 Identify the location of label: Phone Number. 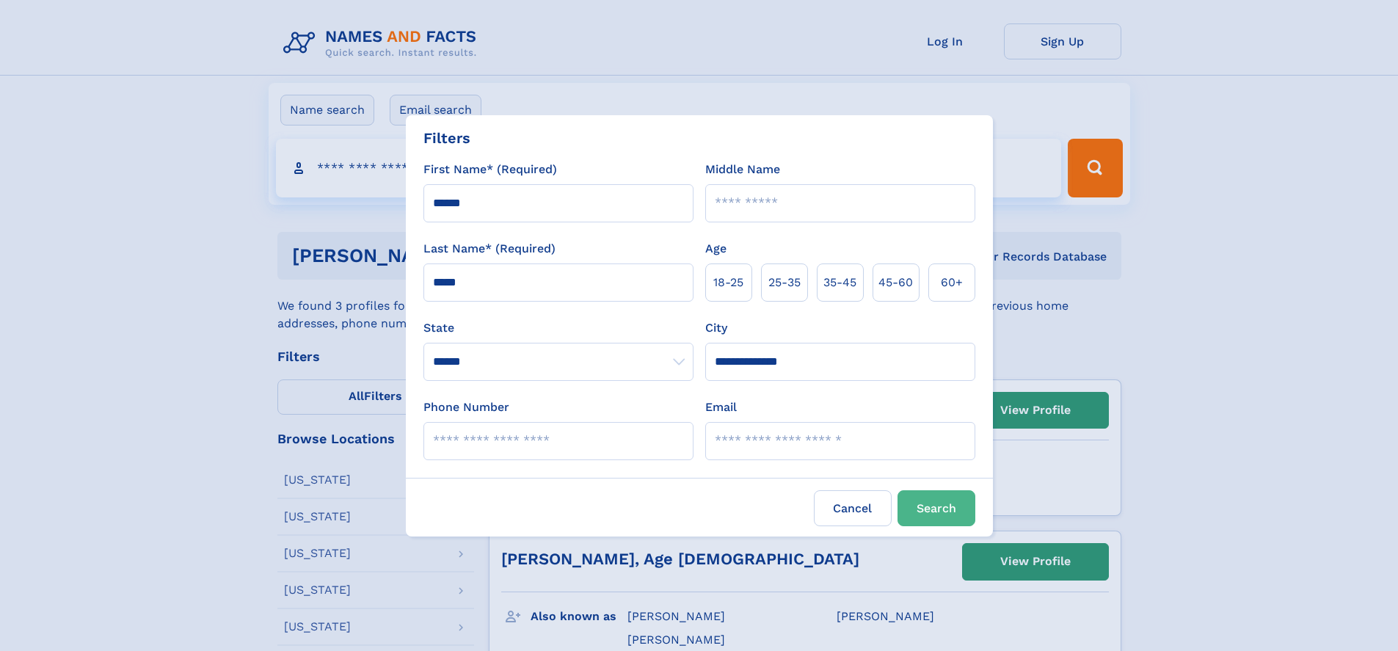
(466, 407).